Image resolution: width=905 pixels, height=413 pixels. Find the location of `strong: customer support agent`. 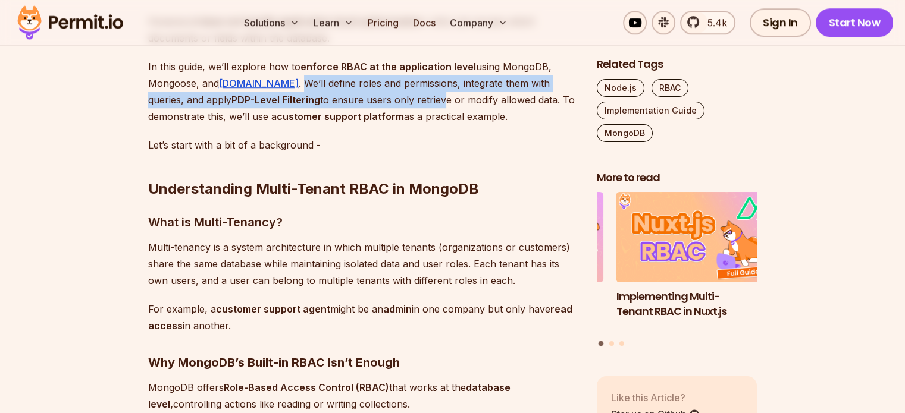

strong: customer support agent is located at coordinates (273, 309).